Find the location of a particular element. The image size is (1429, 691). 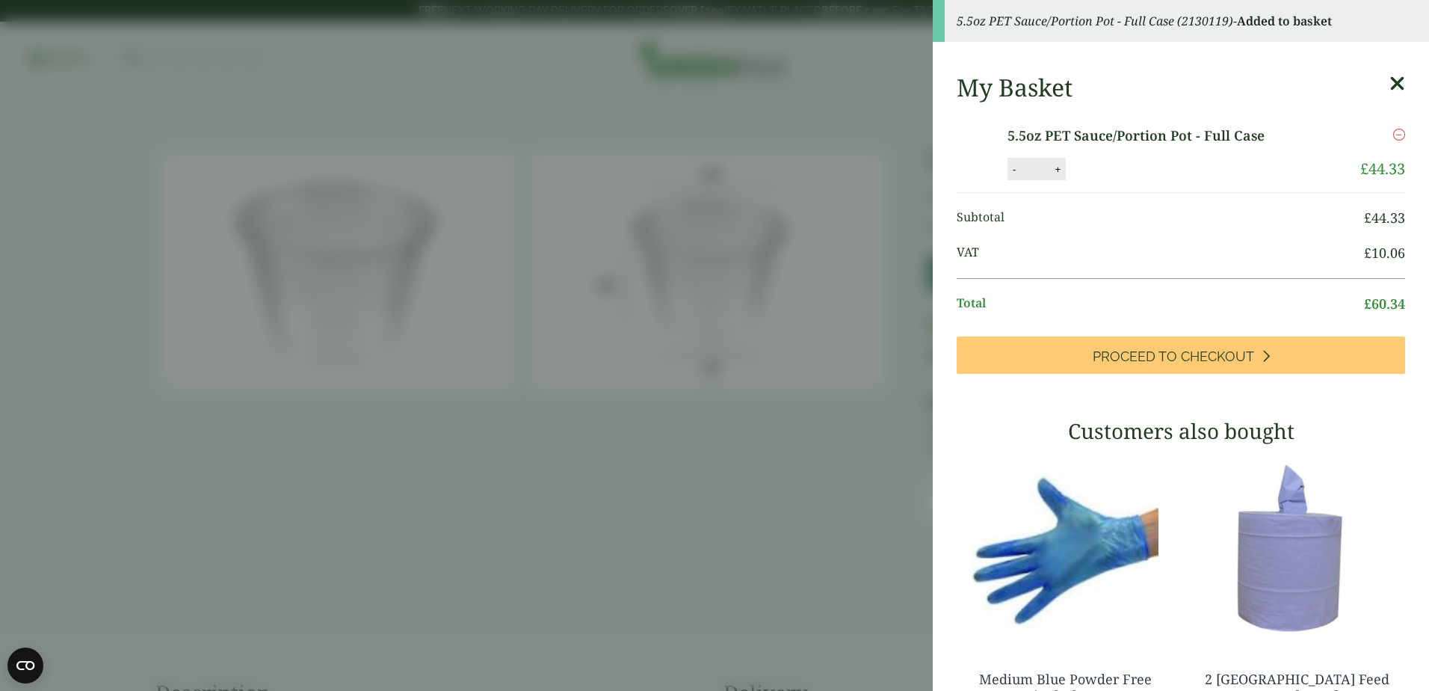

bdi: 10.06 is located at coordinates (1384, 253).